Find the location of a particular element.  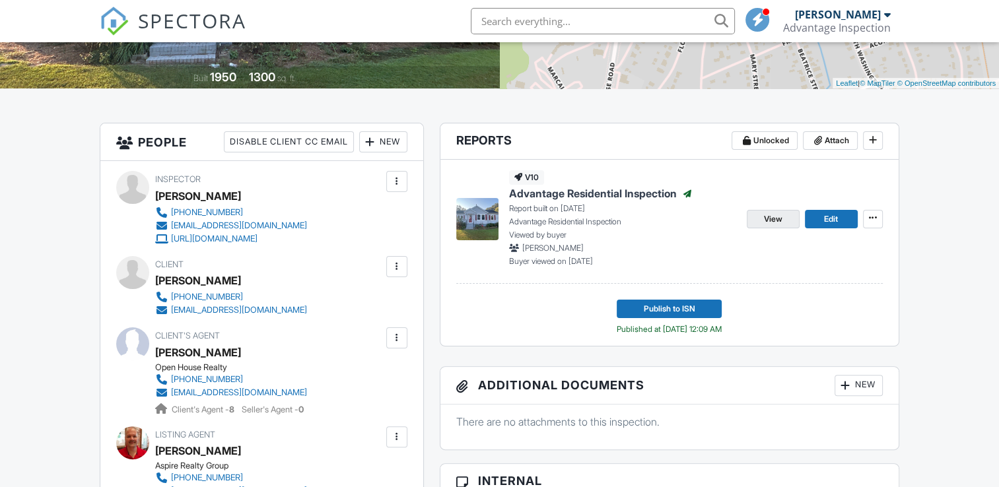

a: Leaflet is located at coordinates (846, 83).